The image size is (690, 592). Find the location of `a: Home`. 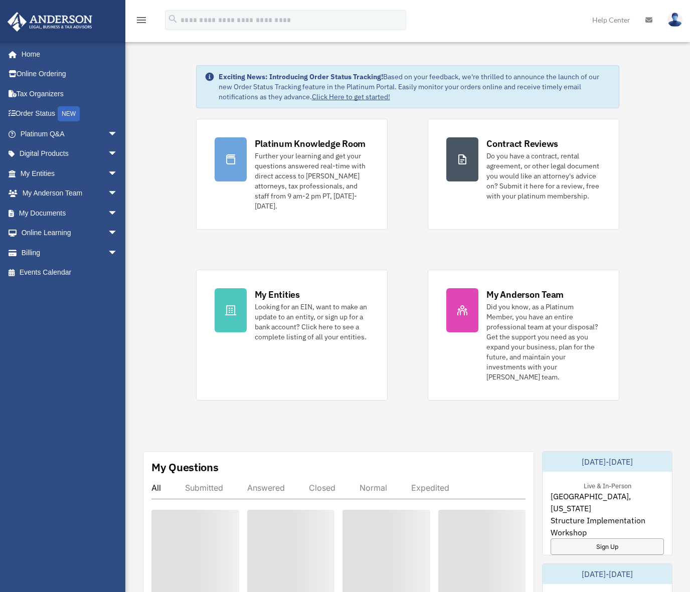

a: Home is located at coordinates (67, 54).